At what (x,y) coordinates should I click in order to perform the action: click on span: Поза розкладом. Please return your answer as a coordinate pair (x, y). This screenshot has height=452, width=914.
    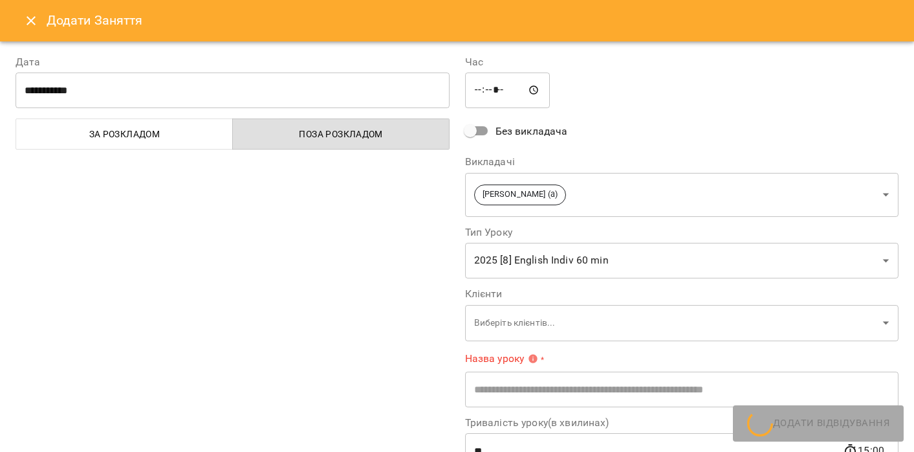
    Looking at the image, I should click on (341, 134).